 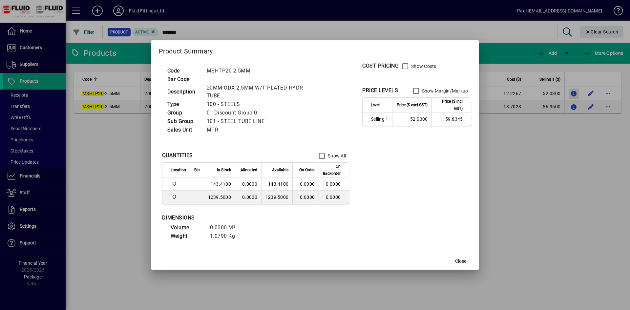 What do you see at coordinates (423, 66) in the screenshot?
I see `label: Show Costs` at bounding box center [423, 66].